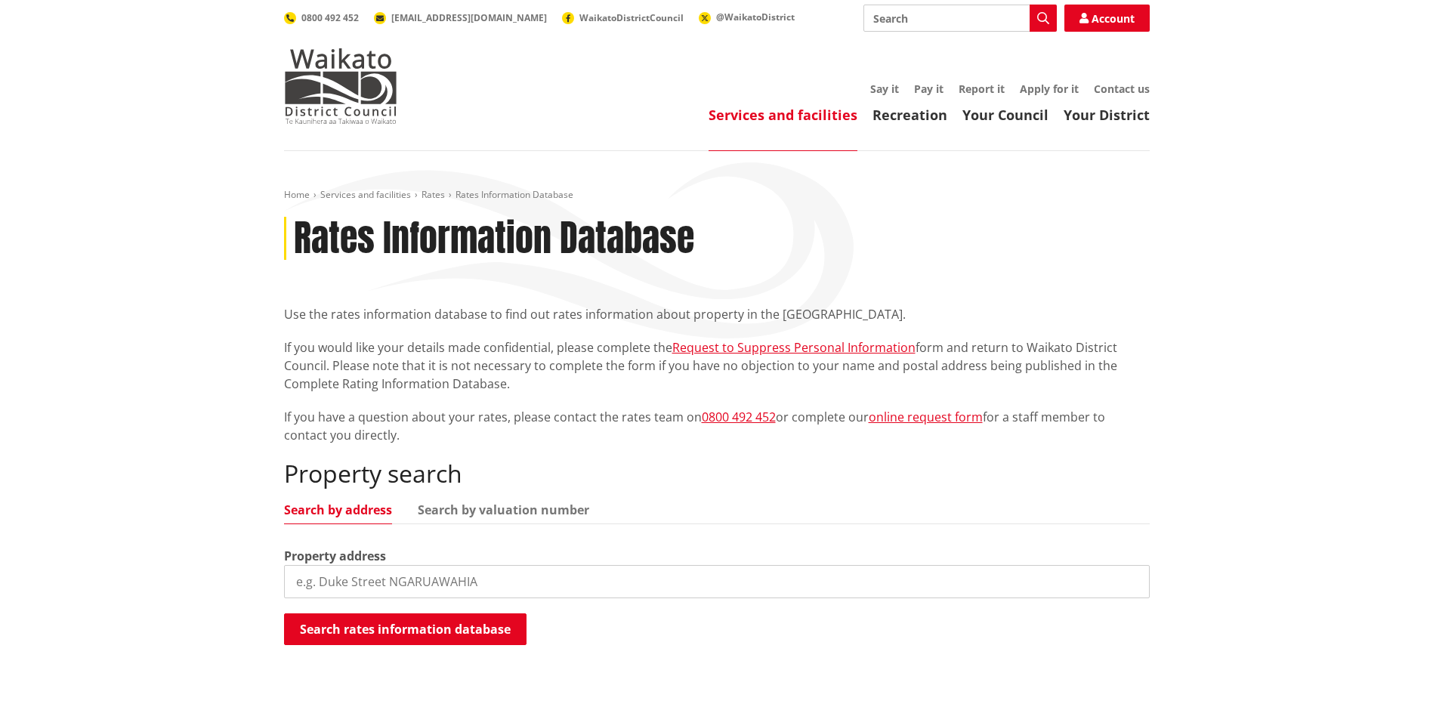 This screenshot has width=1433, height=704. Describe the element at coordinates (1122, 88) in the screenshot. I see `a: Contact us` at that location.